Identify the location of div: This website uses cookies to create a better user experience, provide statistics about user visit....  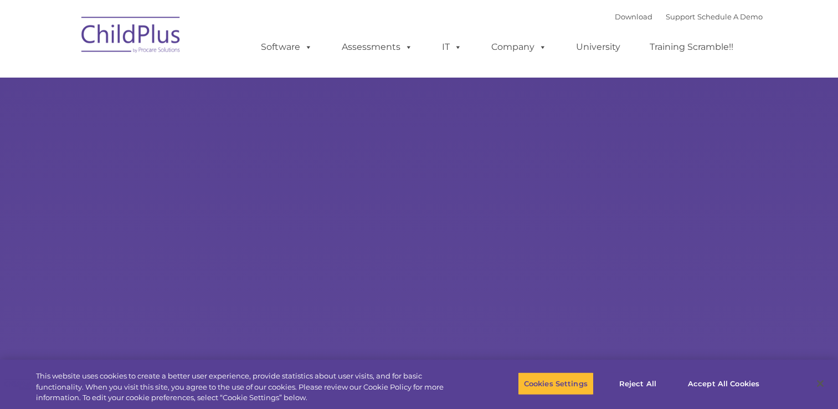
(248, 386).